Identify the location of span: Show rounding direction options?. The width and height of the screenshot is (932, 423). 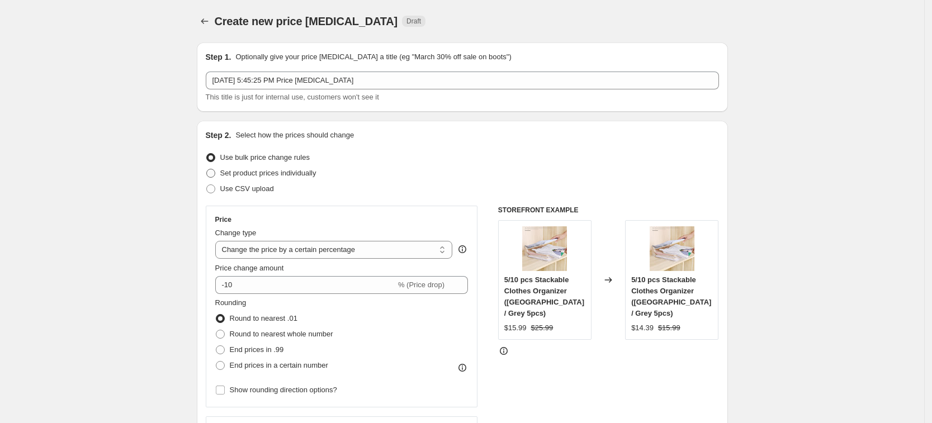
(283, 390).